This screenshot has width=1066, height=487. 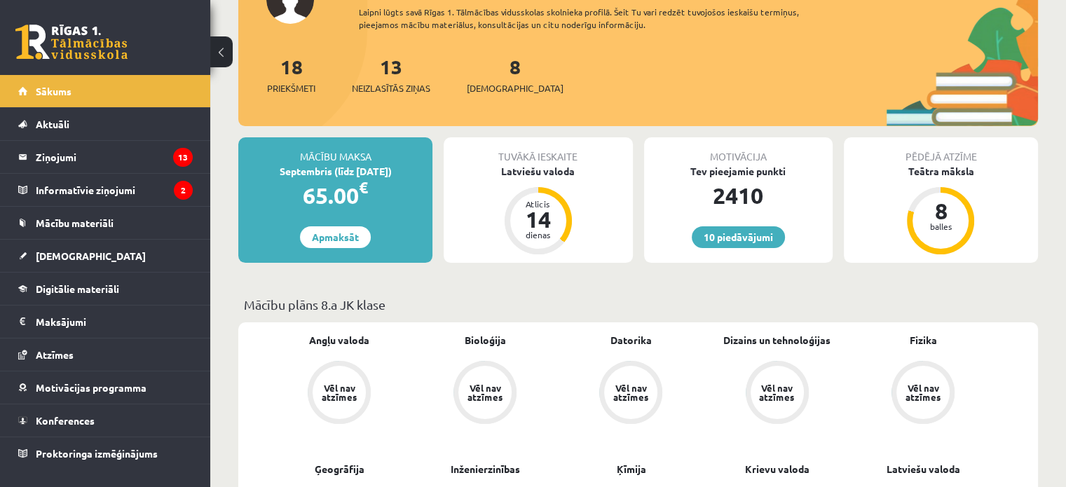 What do you see at coordinates (738, 196) in the screenshot?
I see `div: 2410` at bounding box center [738, 196].